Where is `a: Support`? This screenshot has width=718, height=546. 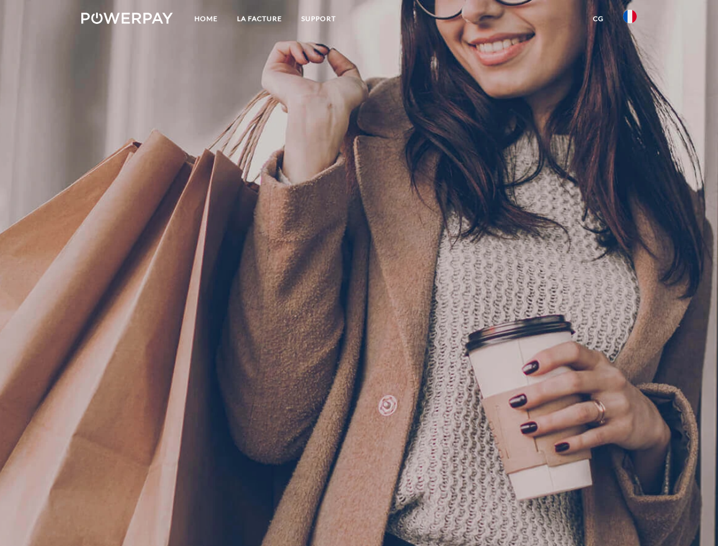 a: Support is located at coordinates (318, 19).